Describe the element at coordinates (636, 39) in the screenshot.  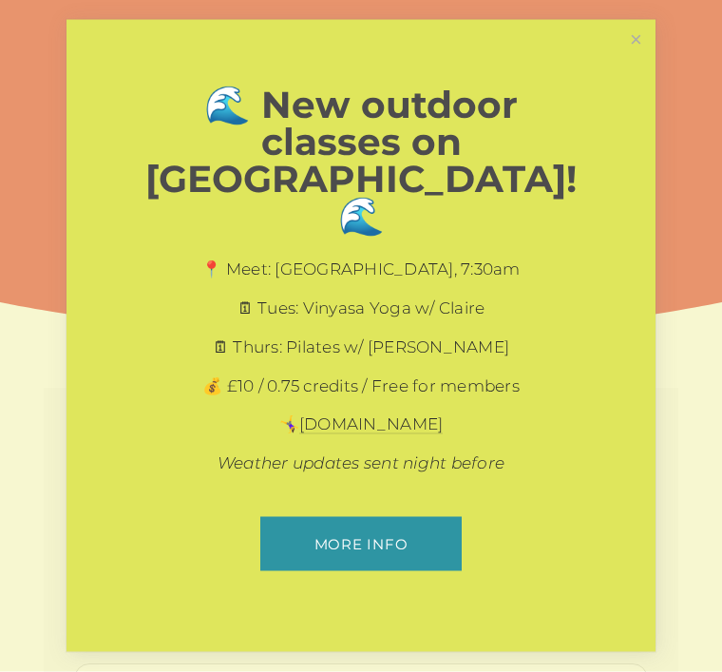
I see `a: Close` at that location.